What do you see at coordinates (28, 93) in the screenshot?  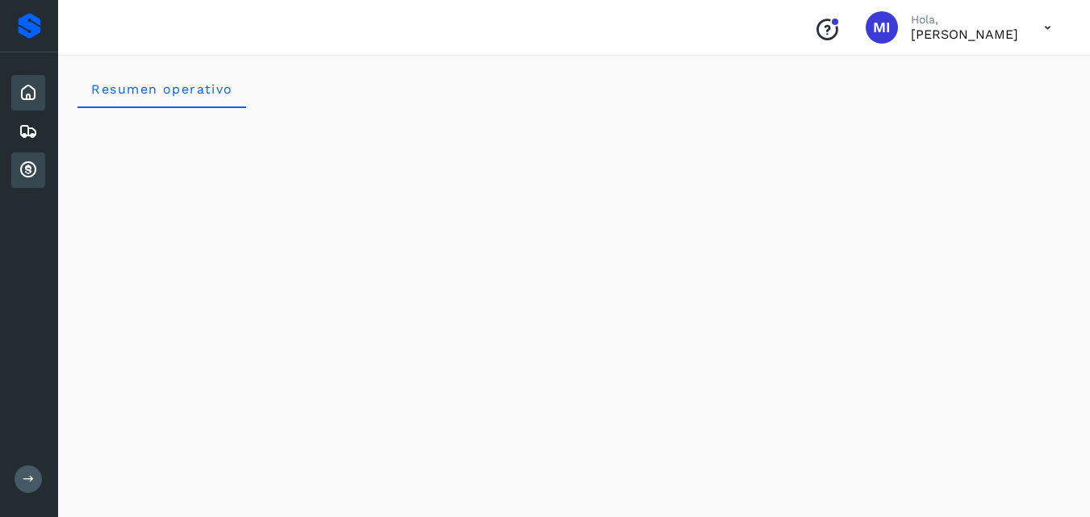 I see `div: Inicio` at bounding box center [28, 93].